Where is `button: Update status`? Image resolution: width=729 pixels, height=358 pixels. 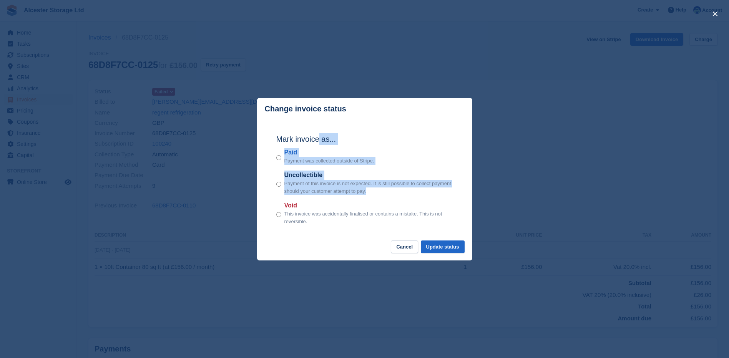 button: Update status is located at coordinates (443, 247).